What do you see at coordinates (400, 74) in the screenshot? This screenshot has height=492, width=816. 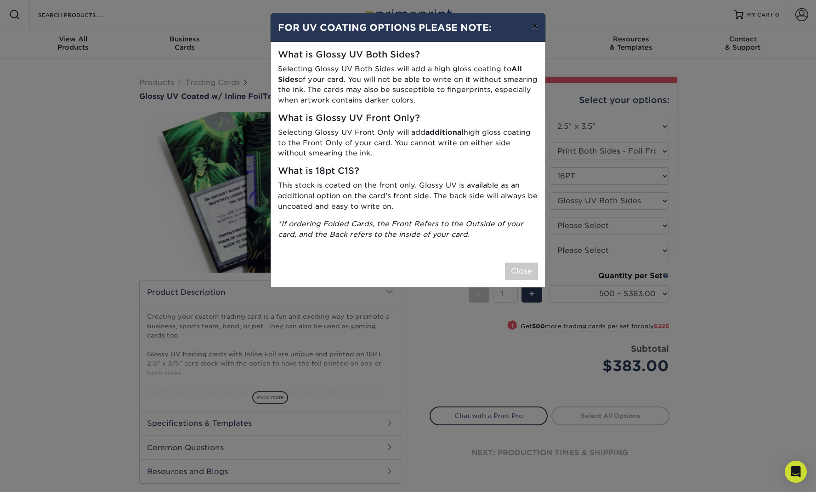 I see `strong: All Sides` at bounding box center [400, 74].